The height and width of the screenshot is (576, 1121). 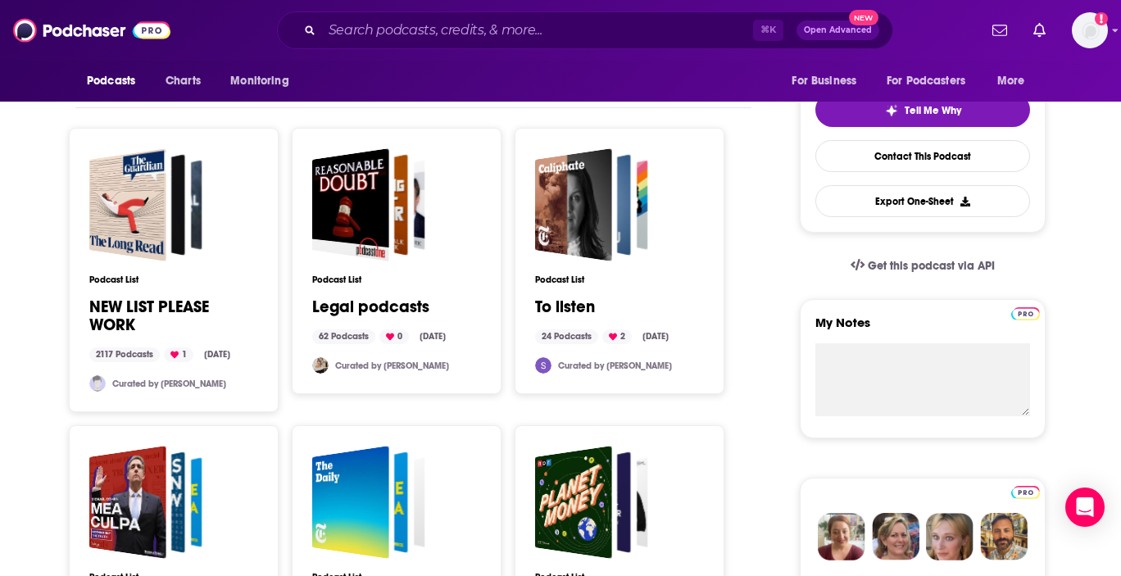 I want to click on button: Open AdvancedNew, so click(x=837, y=30).